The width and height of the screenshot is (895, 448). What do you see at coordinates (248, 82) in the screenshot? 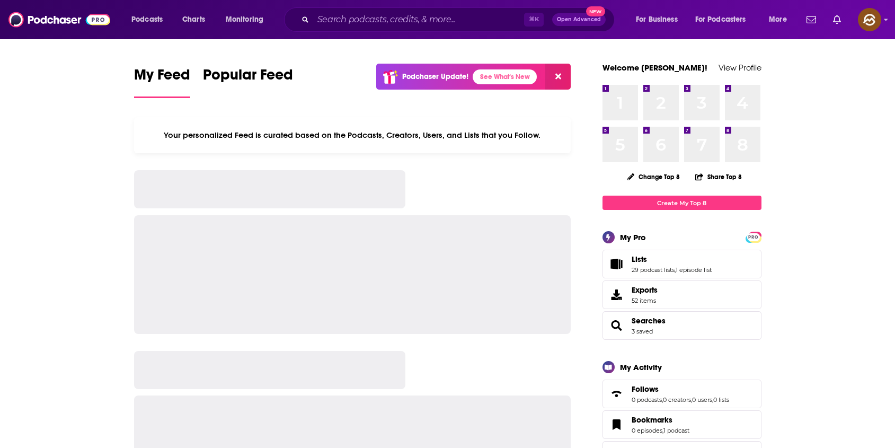
I see `a: Popular Feed` at bounding box center [248, 82].